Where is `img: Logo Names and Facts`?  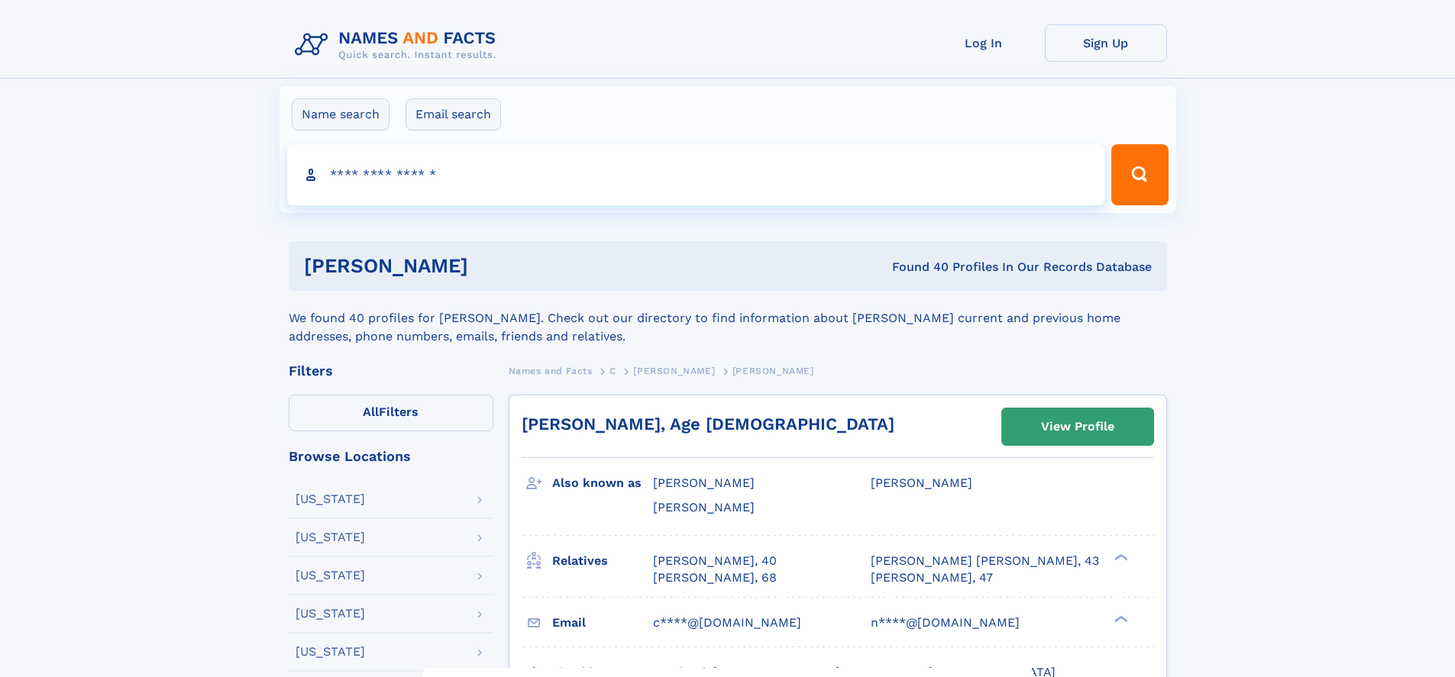
img: Logo Names and Facts is located at coordinates (399, 45).